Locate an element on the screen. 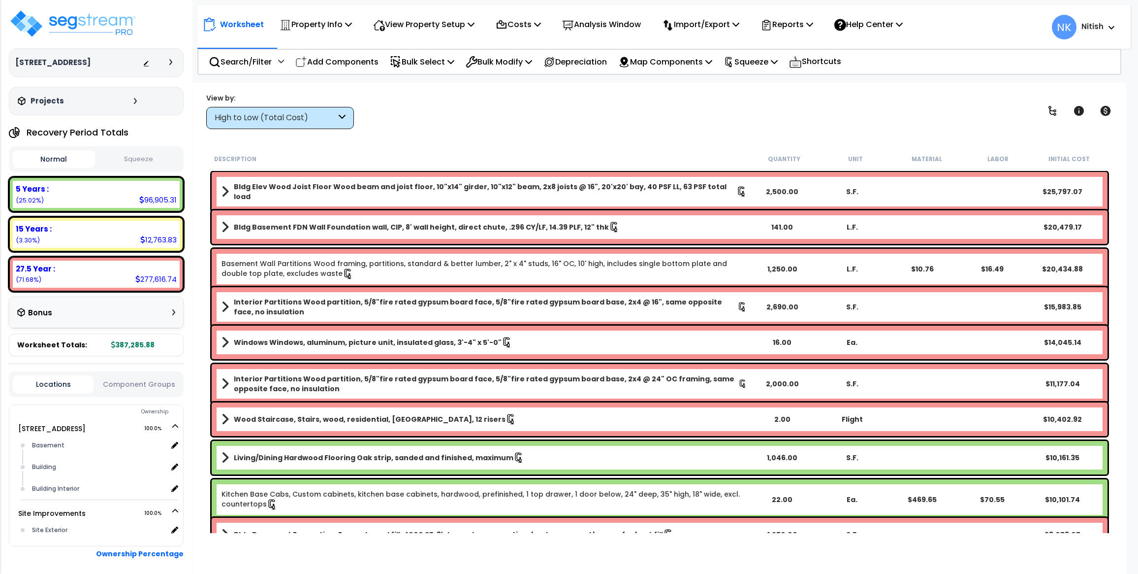 Image resolution: width=1138 pixels, height=574 pixels. div: 2,690.00 is located at coordinates (782, 307).